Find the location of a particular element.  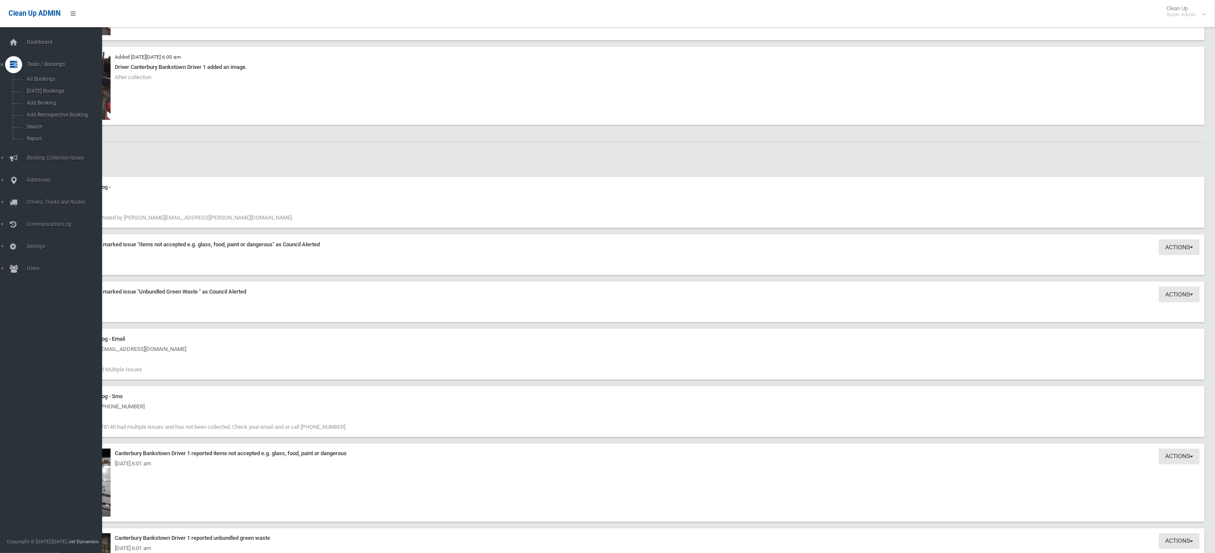

span: All Bookings is located at coordinates (64, 79).